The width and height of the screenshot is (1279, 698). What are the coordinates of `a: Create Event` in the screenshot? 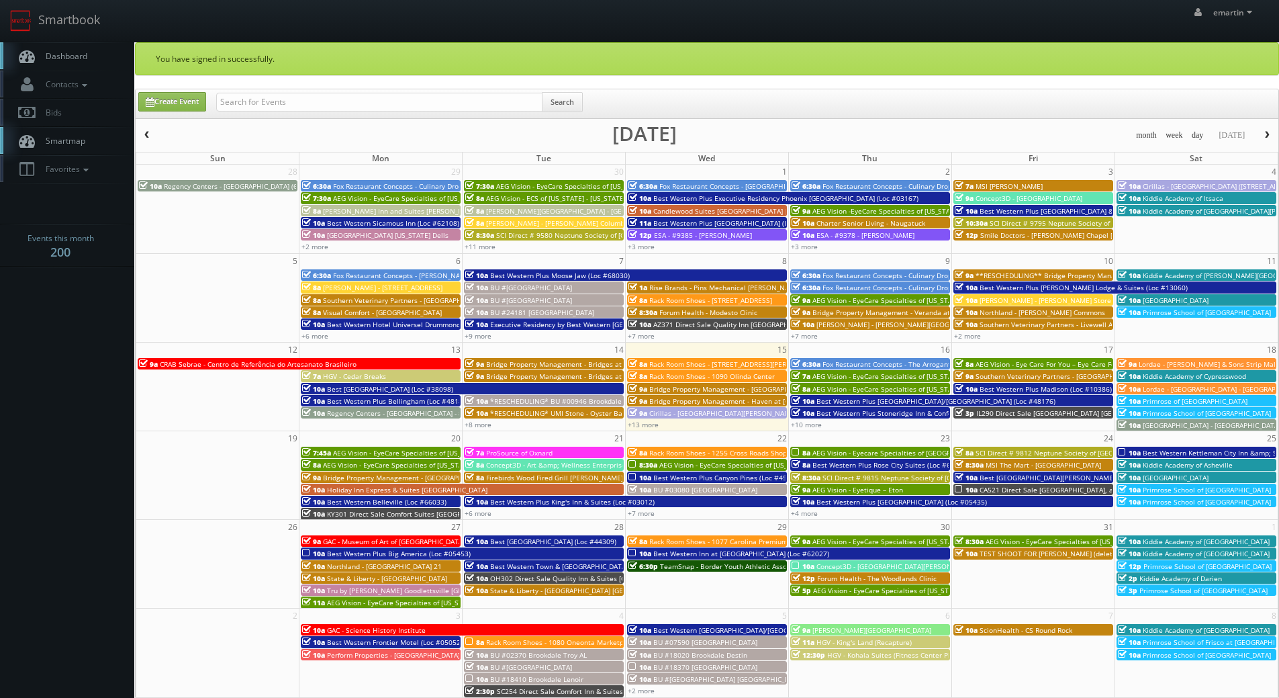 It's located at (172, 101).